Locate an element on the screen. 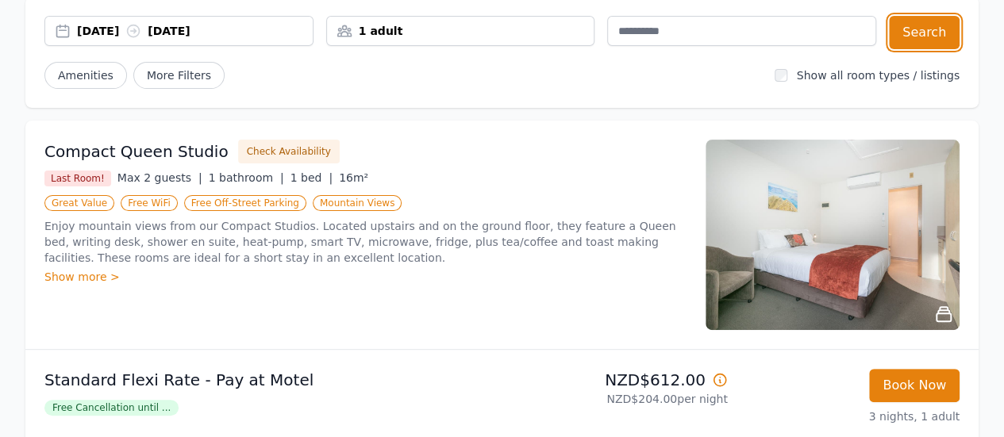 The image size is (1004, 437). span: Max 2 guests | is located at coordinates (160, 178).